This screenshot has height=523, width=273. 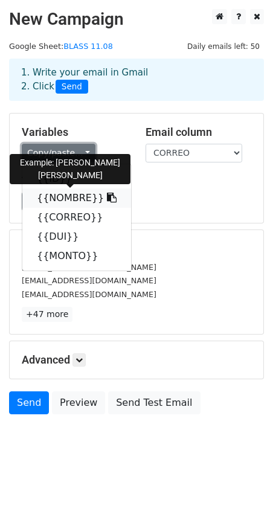 I want to click on h5: Advanced, so click(x=136, y=360).